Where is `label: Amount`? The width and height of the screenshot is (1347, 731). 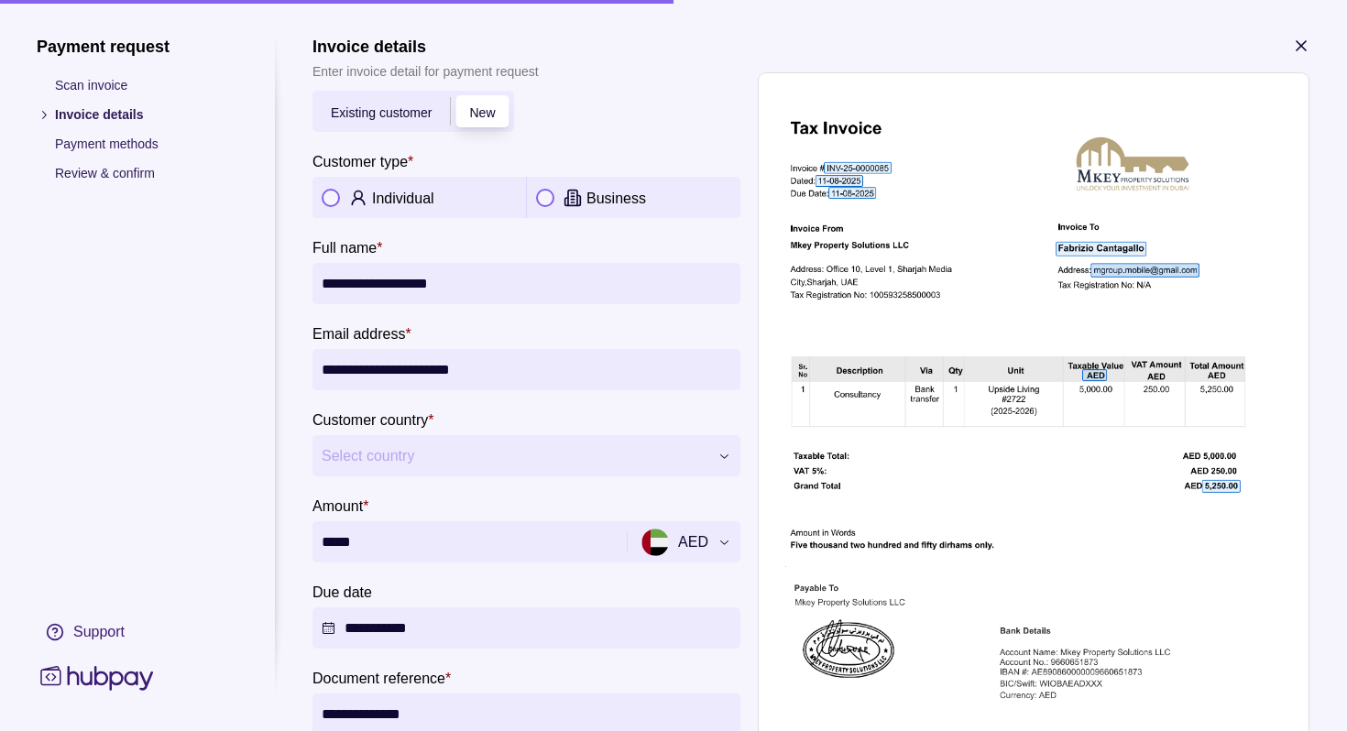
label: Amount is located at coordinates (340, 506).